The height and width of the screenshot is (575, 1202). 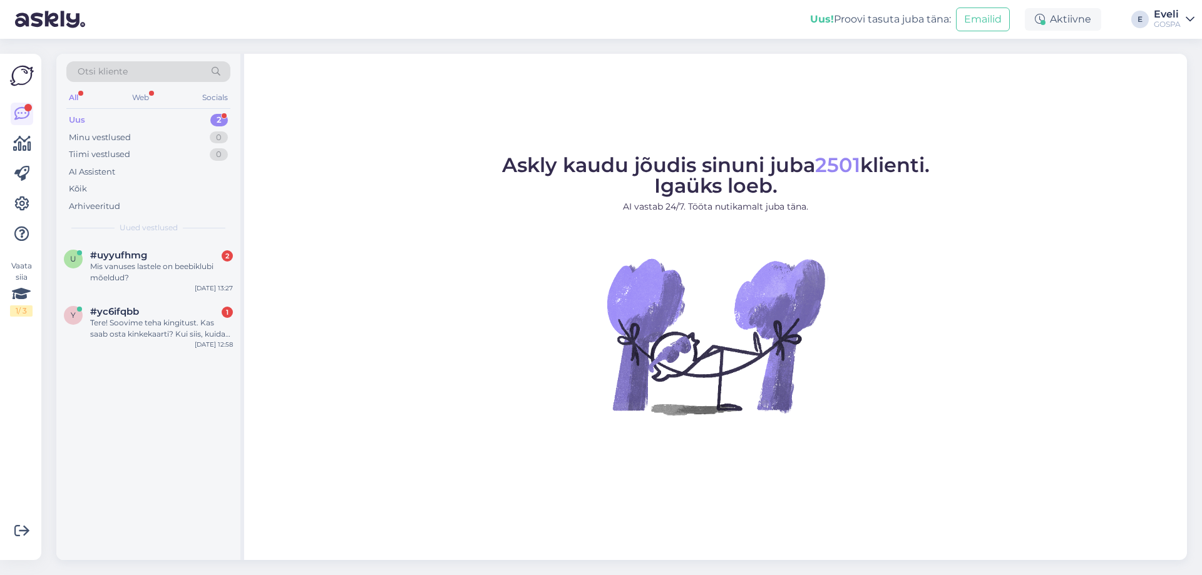 I want to click on div: Kõik, so click(x=78, y=189).